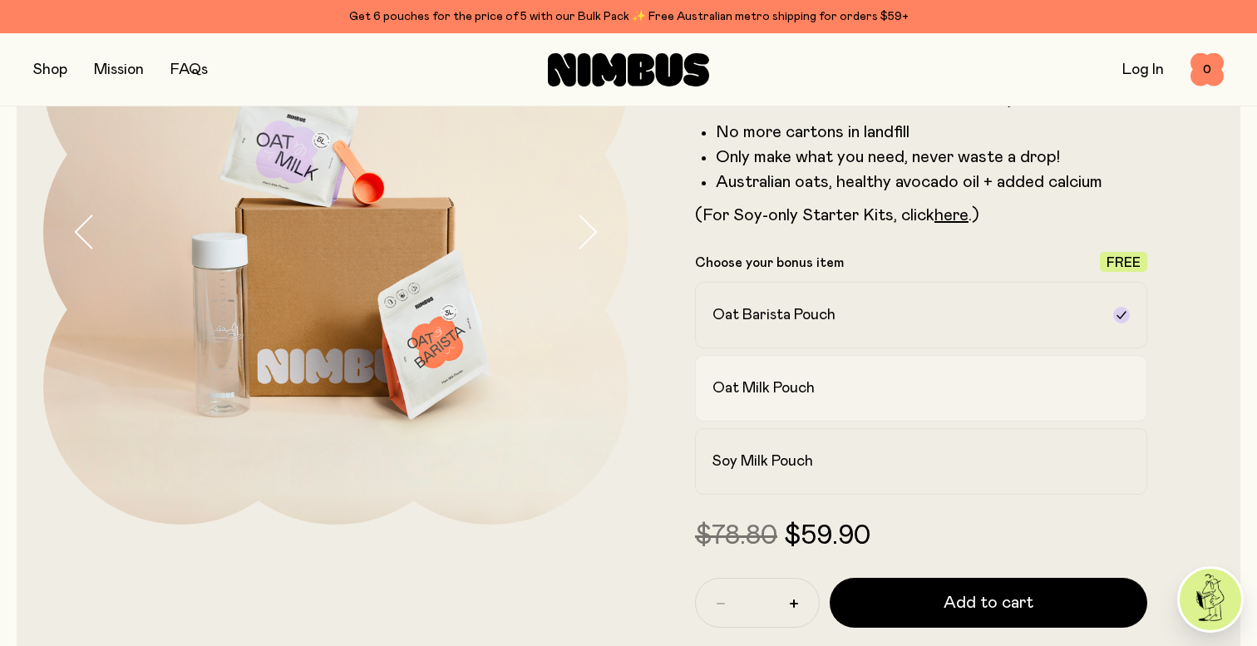 The image size is (1257, 646). What do you see at coordinates (1210, 599) in the screenshot?
I see `img: agent` at bounding box center [1210, 599].